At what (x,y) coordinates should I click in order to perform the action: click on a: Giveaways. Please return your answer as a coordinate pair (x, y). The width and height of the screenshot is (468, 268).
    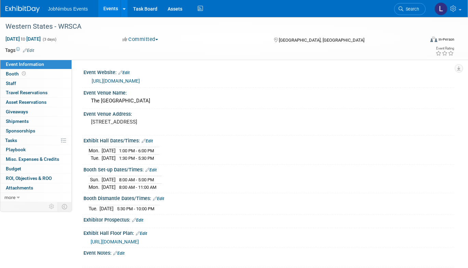
    Looking at the image, I should click on (36, 112).